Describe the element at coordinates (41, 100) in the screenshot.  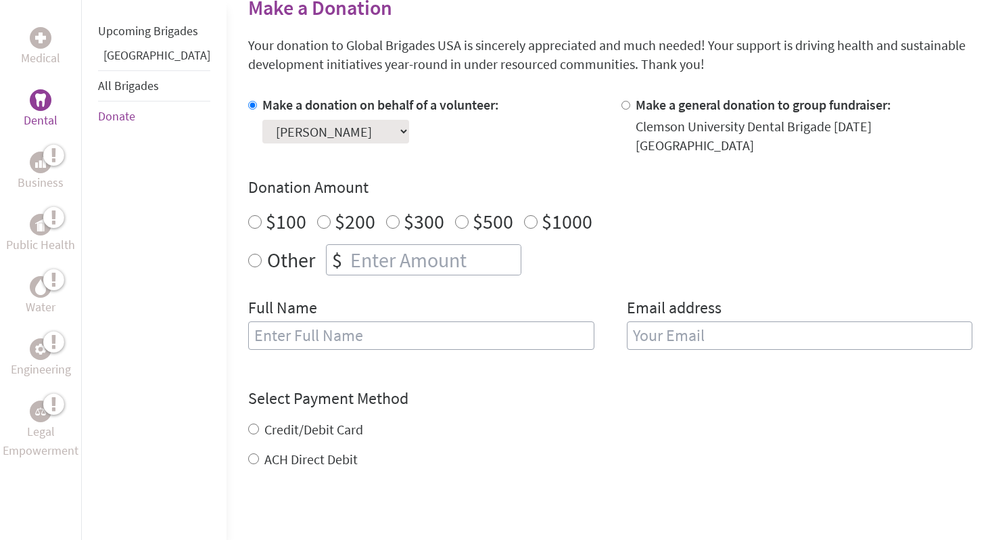
I see `div: Dental` at that location.